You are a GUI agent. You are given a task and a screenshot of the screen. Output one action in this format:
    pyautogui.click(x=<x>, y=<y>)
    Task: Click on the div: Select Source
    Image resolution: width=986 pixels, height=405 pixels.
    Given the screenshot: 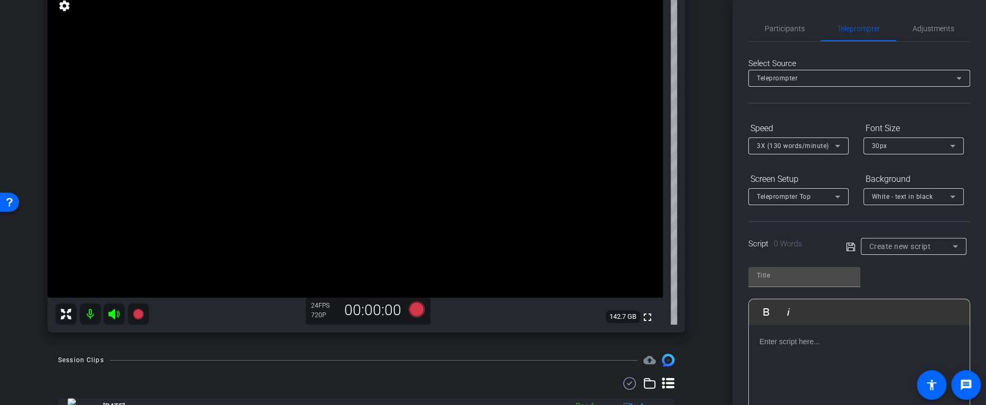 What is the action you would take?
    pyautogui.click(x=859, y=63)
    